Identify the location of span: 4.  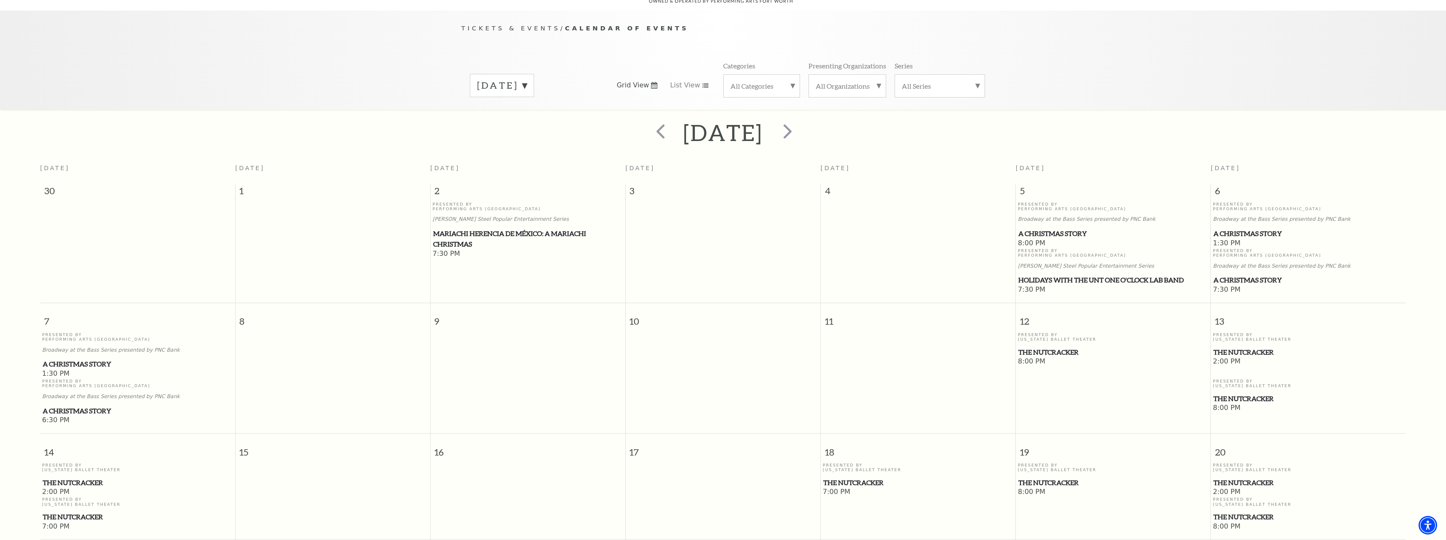
(918, 193).